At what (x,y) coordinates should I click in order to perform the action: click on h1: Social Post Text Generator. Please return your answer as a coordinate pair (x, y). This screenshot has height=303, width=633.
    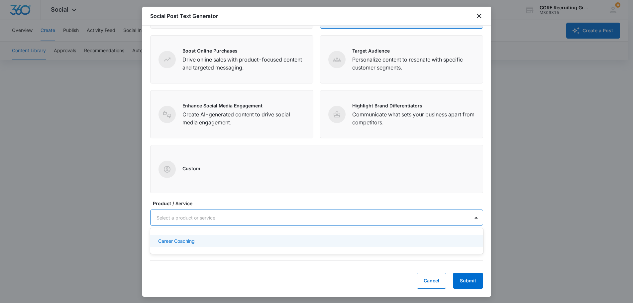
    Looking at the image, I should click on (184, 16).